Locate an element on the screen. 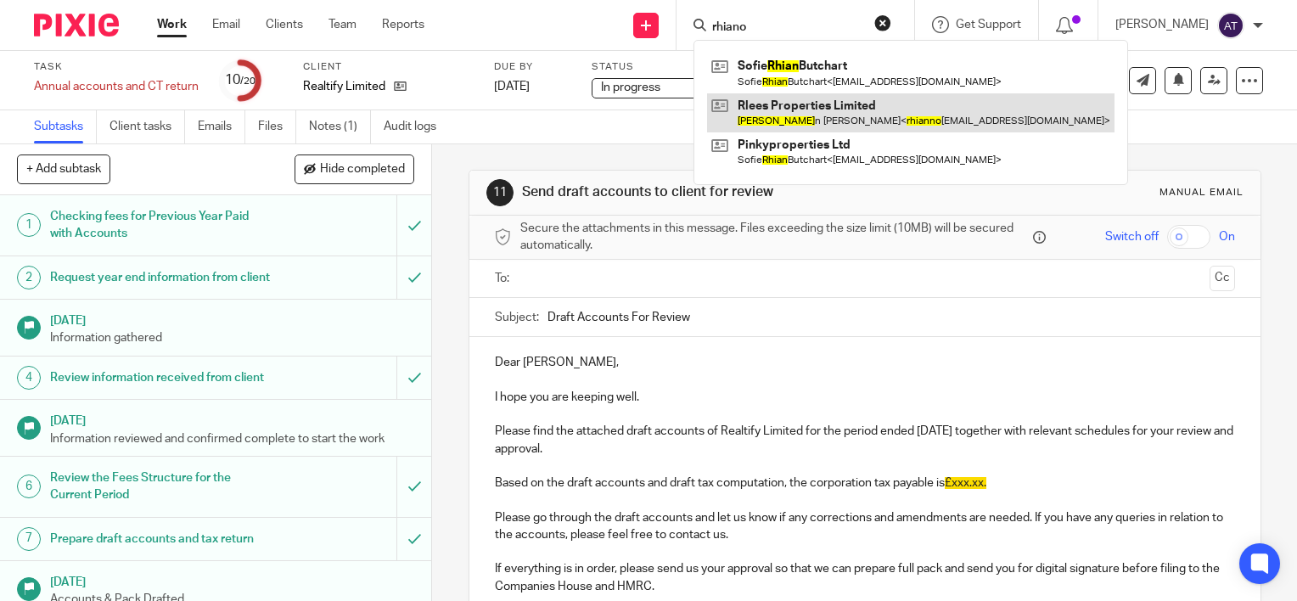  a: Notes (1) is located at coordinates (340, 127).